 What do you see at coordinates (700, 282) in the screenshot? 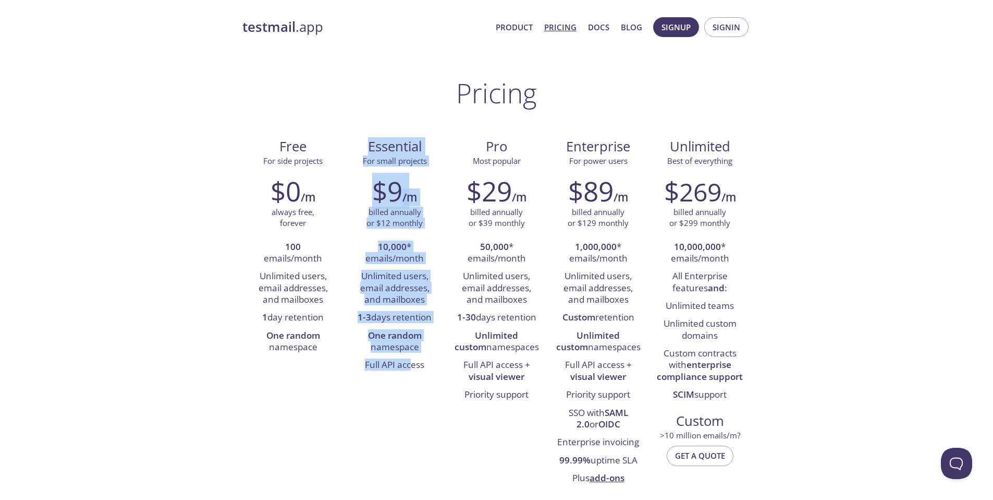
I see `li: All Enterprise features :` at bounding box center [700, 282].